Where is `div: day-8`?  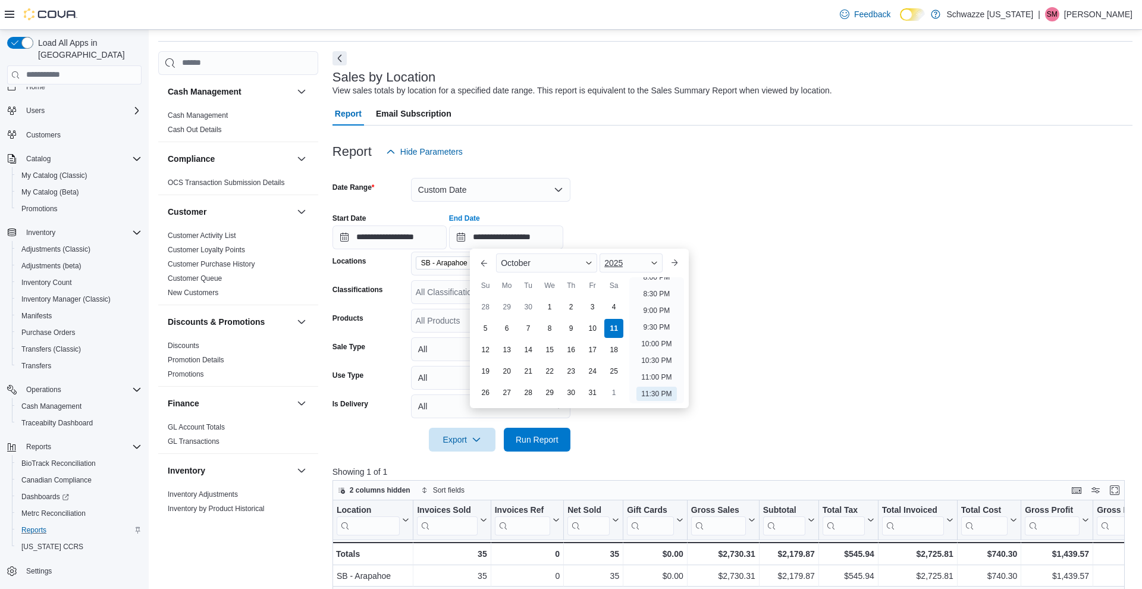
div: day-8 is located at coordinates (550, 328).